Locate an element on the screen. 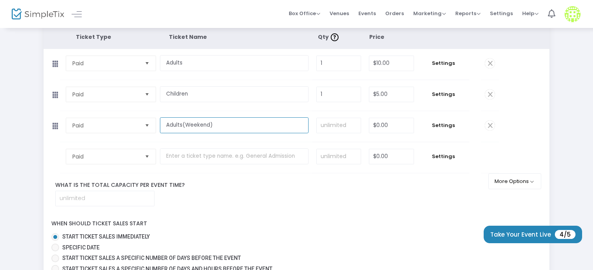 The height and width of the screenshot is (270, 593). label: When should ticket sales start is located at coordinates (99, 224).